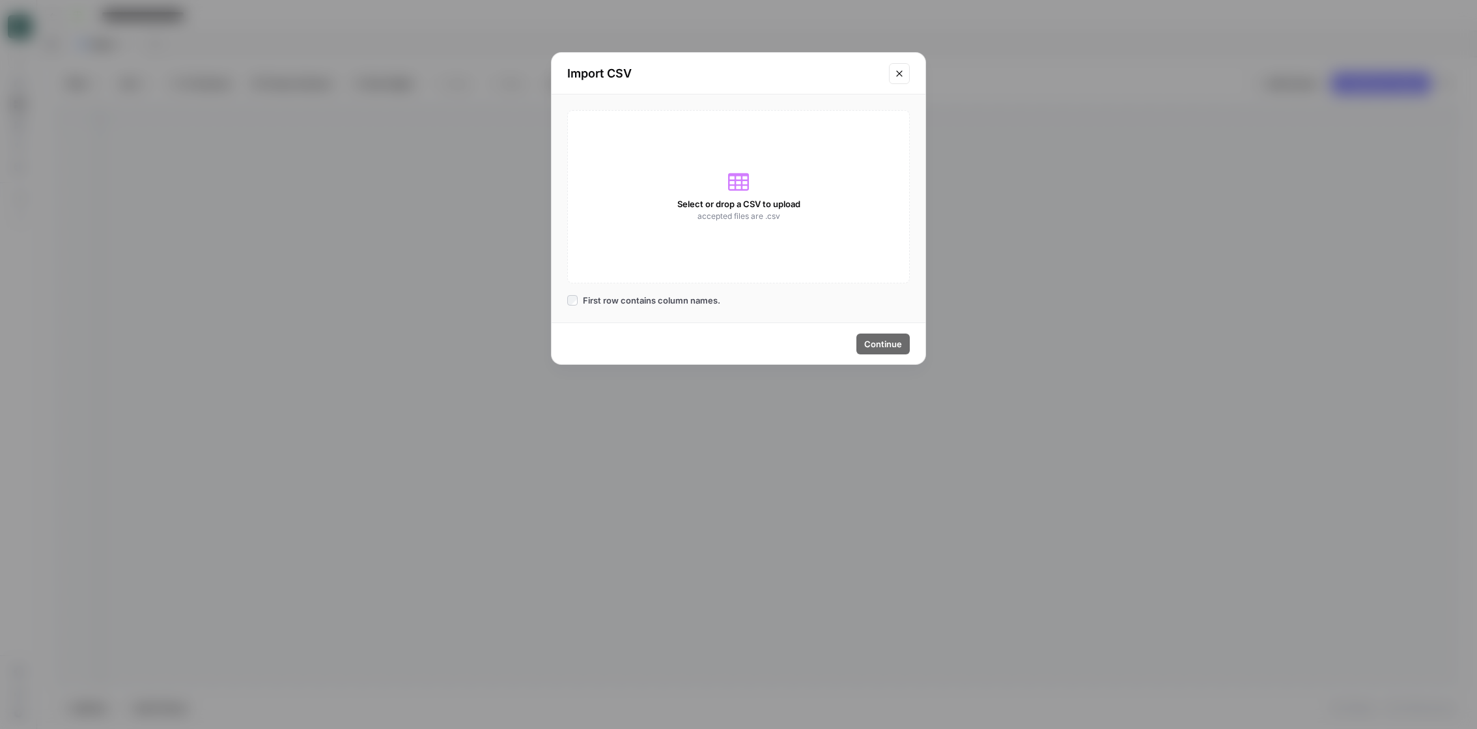  Describe the element at coordinates (724, 74) in the screenshot. I see `h2: Import CSV` at that location.